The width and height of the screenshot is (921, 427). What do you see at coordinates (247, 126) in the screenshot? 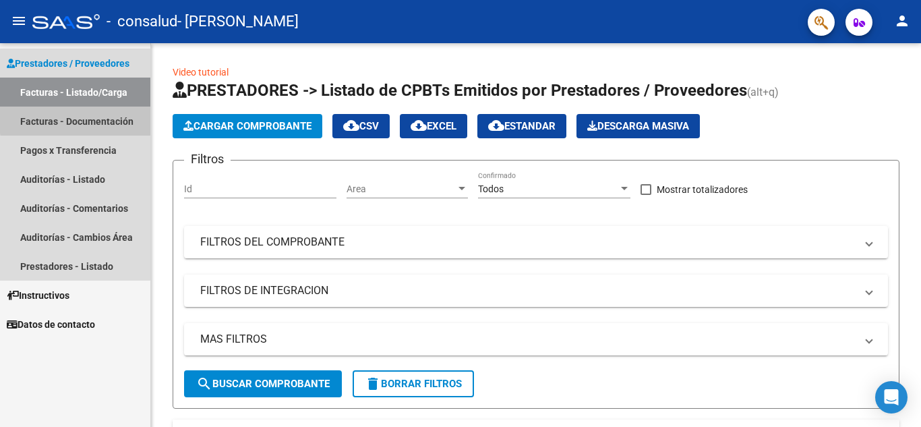
I see `button: Cargar Comprobante` at bounding box center [247, 126].